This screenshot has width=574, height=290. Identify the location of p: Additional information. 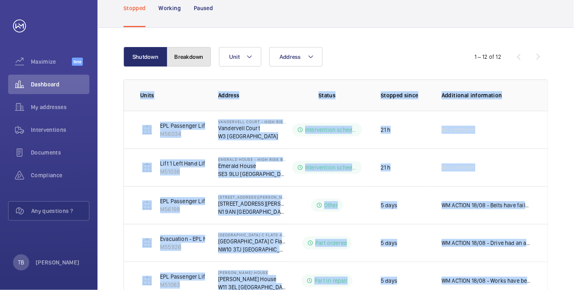
(486, 95).